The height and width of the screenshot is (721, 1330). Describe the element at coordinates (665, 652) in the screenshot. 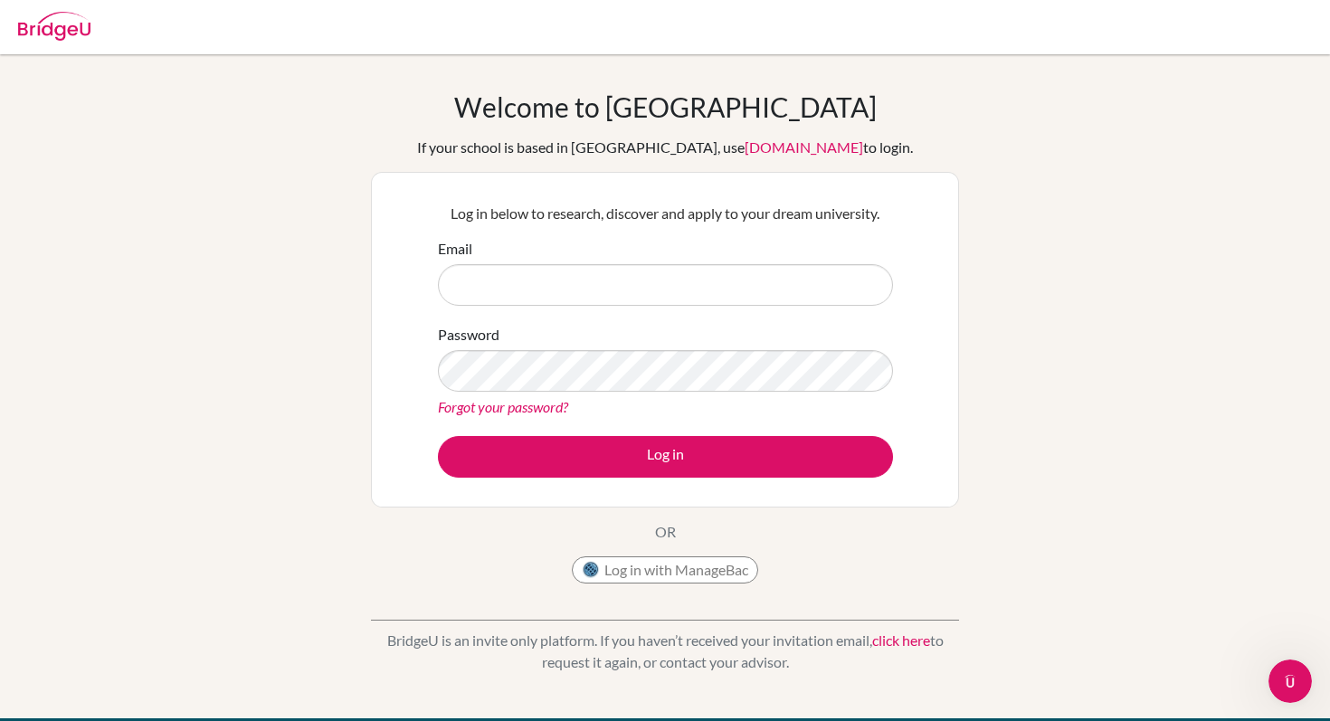

I see `p: BridgeU is an invite only platform. If you haven’t received your invitation email, to request it ...` at that location.